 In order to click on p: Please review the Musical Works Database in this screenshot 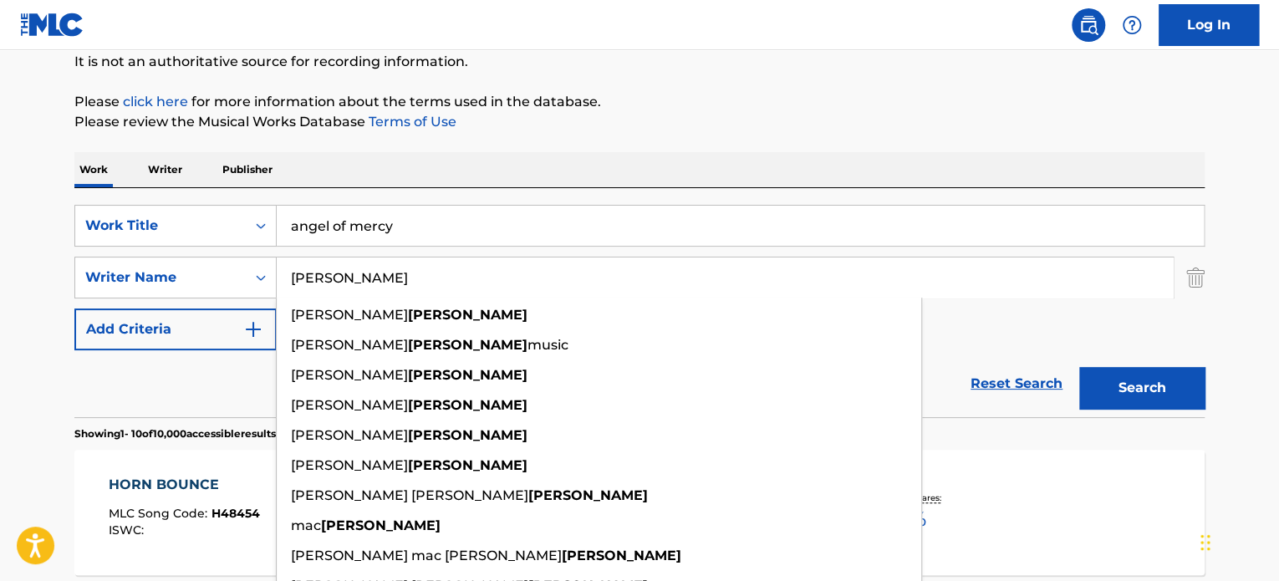, I will do `click(640, 122)`.